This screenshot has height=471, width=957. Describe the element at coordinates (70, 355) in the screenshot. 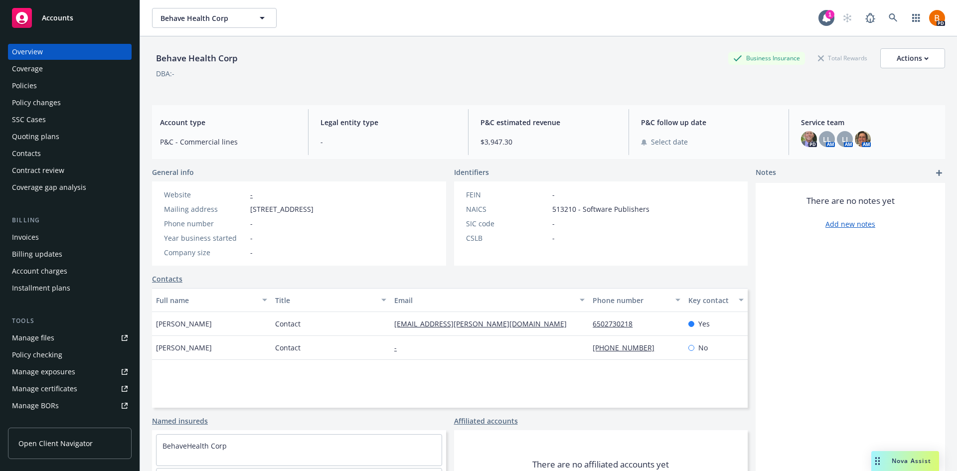

I see `a: Policy checking` at that location.